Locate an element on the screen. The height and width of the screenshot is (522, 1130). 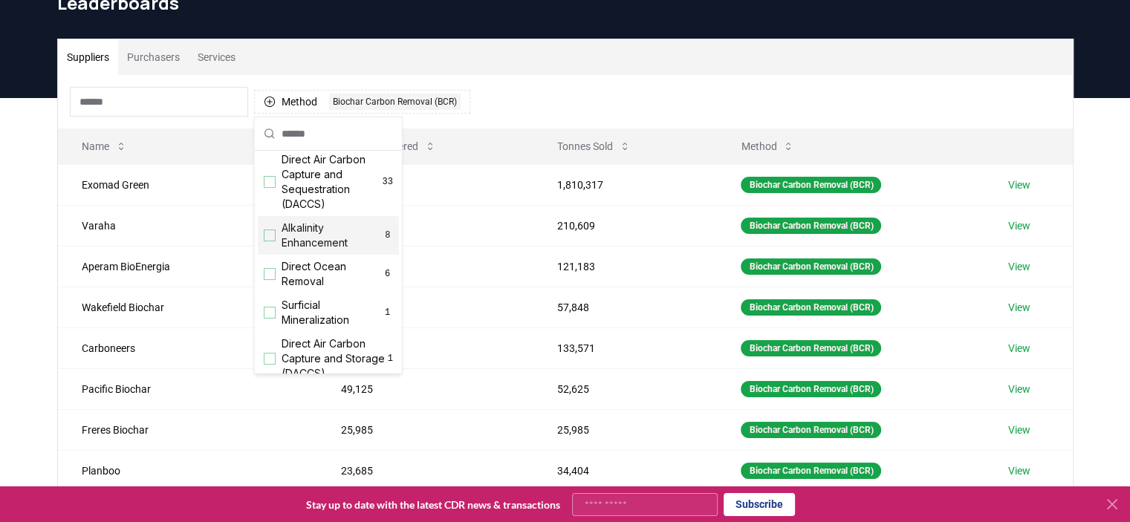
span: Direct Air Carbon Capture and Storage (DACCS) is located at coordinates (334, 359).